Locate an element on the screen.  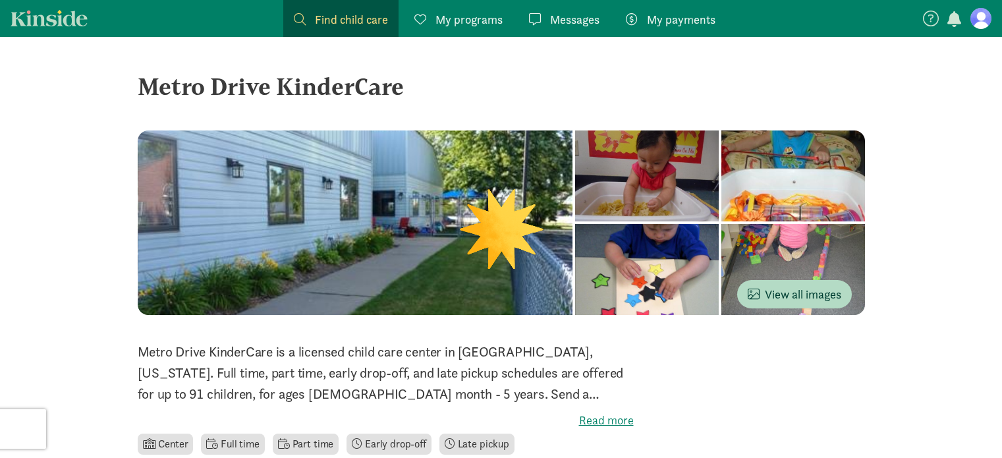
a: Kinside is located at coordinates (49, 18).